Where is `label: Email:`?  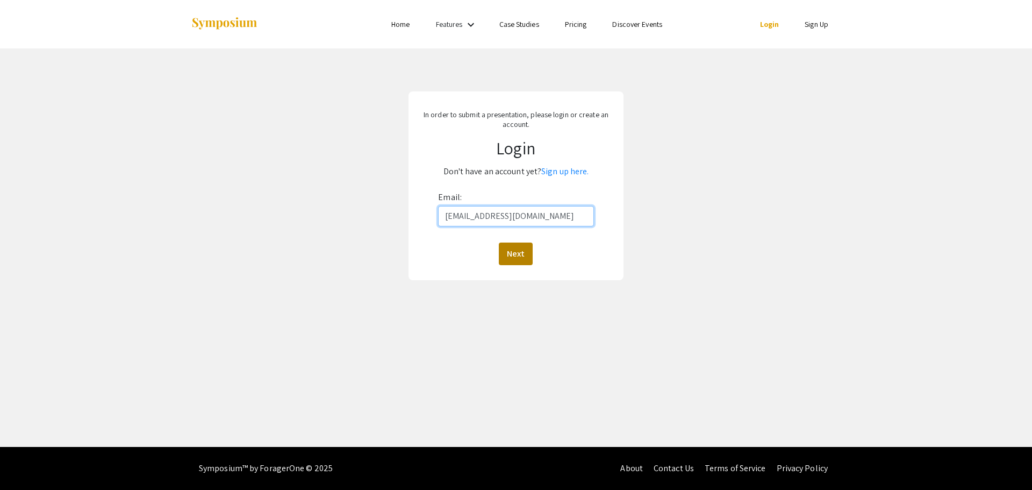 label: Email: is located at coordinates (450, 197).